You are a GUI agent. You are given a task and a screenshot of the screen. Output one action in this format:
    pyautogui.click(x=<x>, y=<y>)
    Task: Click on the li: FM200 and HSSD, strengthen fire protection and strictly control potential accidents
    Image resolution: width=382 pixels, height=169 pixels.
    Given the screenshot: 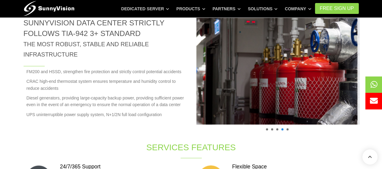 What is the action you would take?
    pyautogui.click(x=105, y=72)
    